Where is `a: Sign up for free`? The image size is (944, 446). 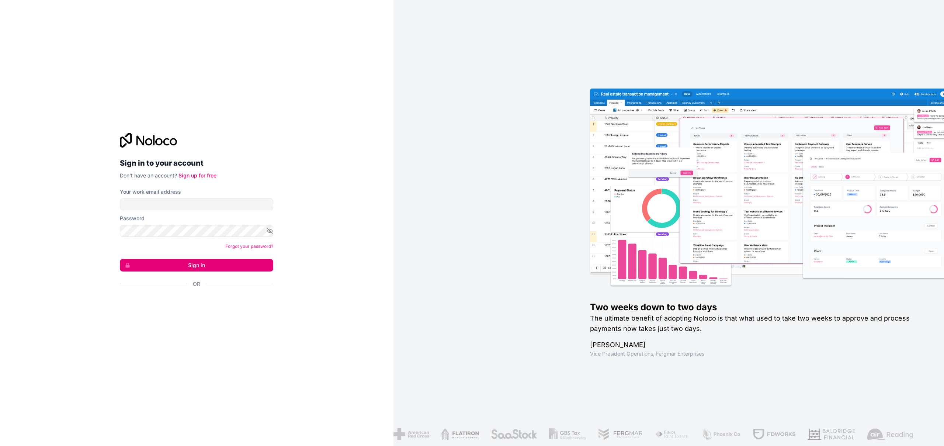 a: Sign up for free is located at coordinates (197, 175).